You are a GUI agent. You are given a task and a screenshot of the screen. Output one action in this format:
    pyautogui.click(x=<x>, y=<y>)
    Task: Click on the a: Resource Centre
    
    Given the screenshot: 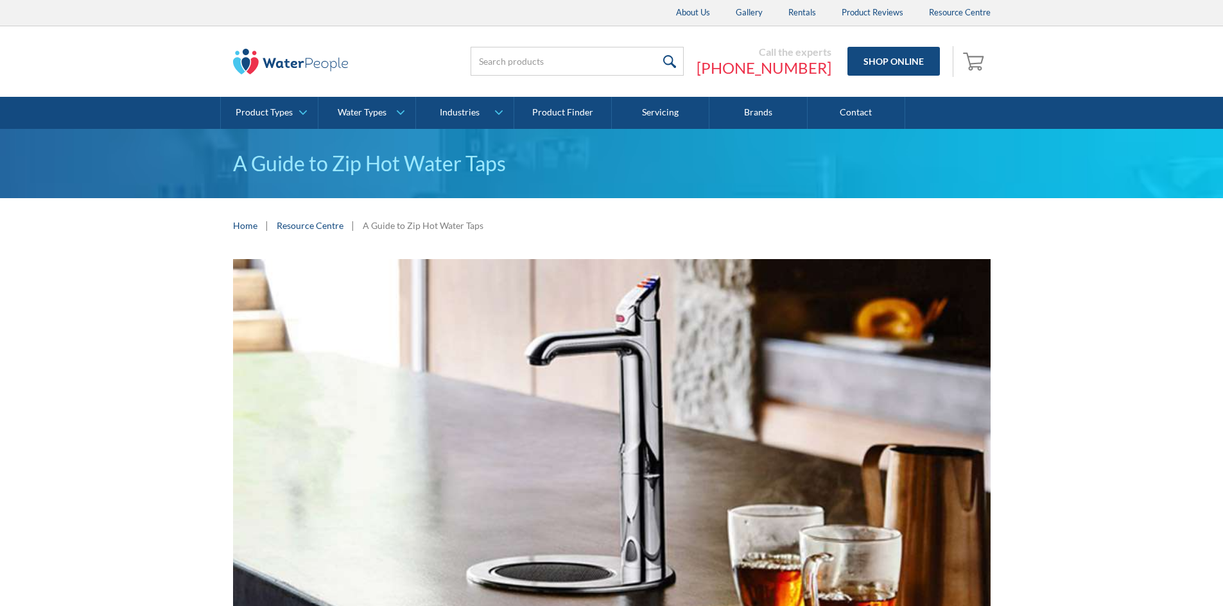 What is the action you would take?
    pyautogui.click(x=310, y=225)
    